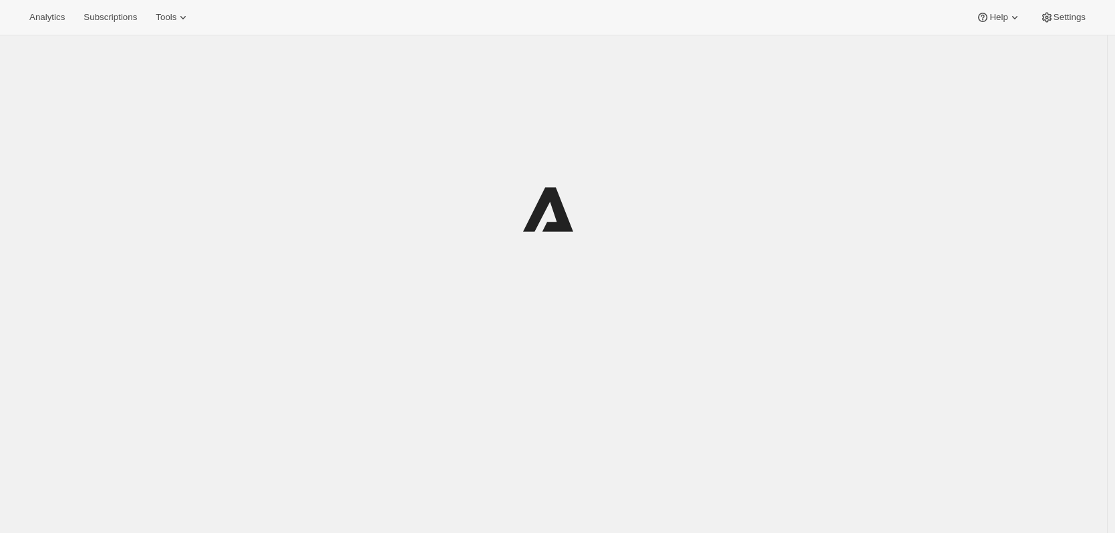 This screenshot has width=1115, height=533. I want to click on span: Analytics, so click(47, 17).